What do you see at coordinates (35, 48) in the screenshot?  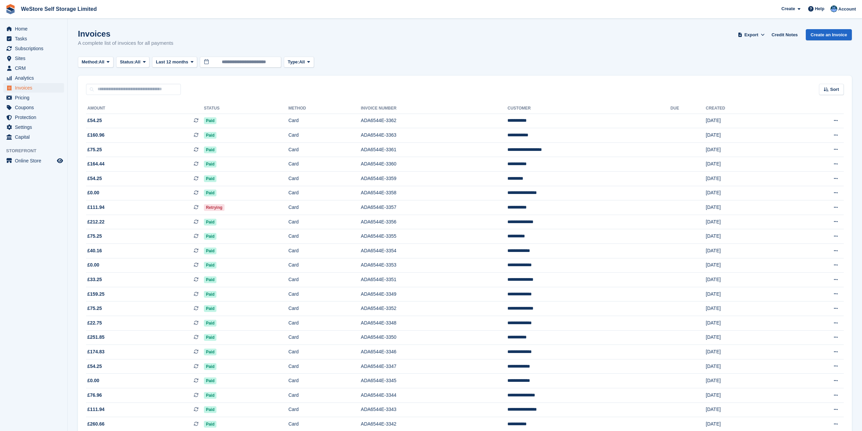 I see `span: Subscriptions` at bounding box center [35, 48].